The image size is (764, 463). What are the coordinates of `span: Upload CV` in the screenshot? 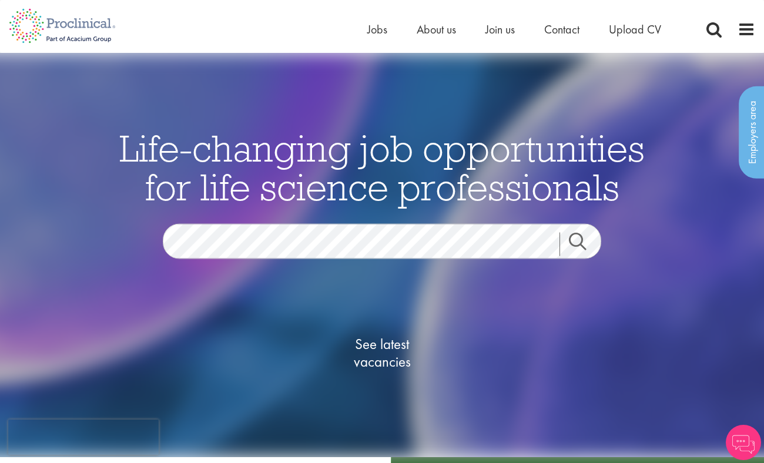 It's located at (635, 29).